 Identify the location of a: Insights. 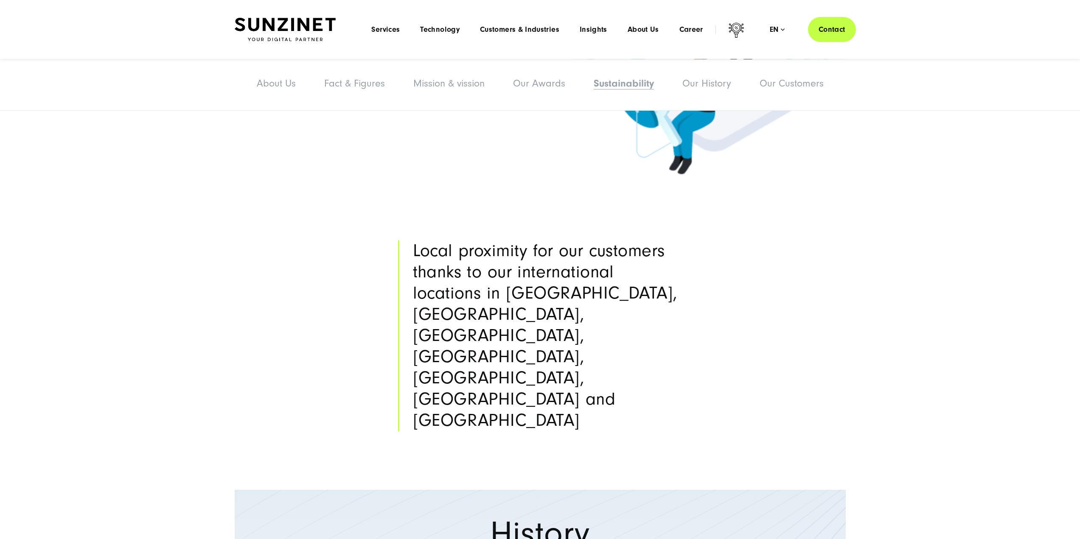
(593, 30).